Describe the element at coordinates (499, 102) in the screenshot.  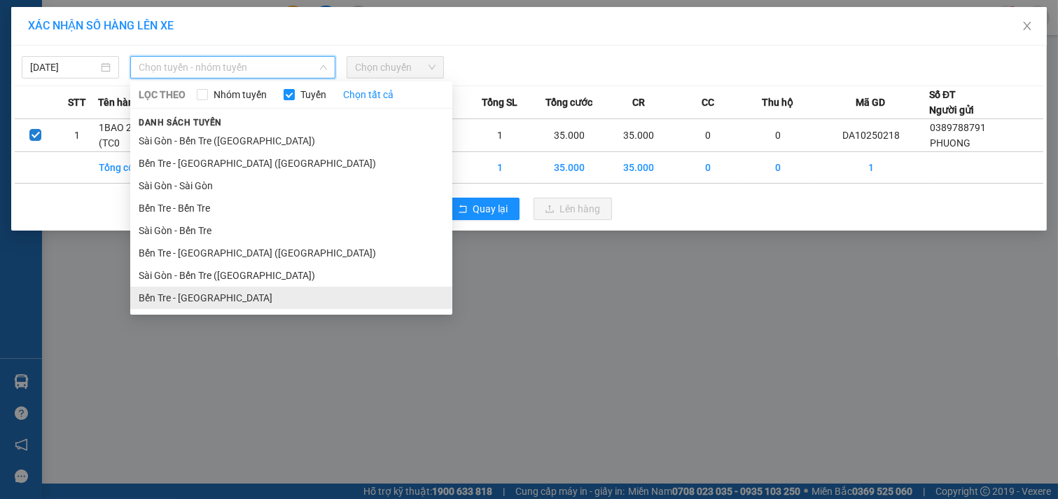
I see `span: Tổng SL` at that location.